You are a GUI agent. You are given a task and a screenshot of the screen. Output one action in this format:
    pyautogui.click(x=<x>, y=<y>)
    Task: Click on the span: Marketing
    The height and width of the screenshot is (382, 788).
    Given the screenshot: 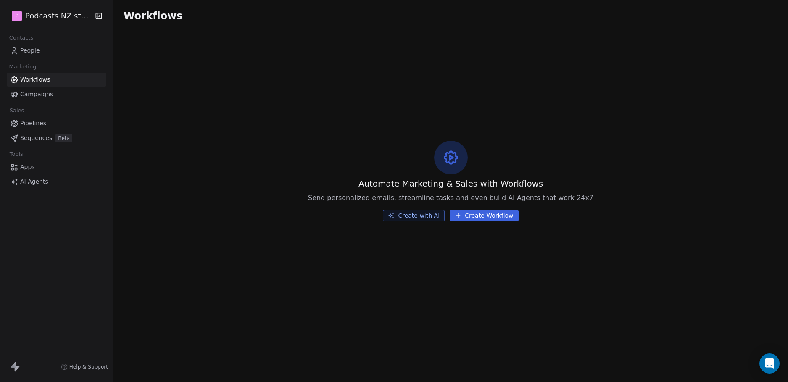 What is the action you would take?
    pyautogui.click(x=23, y=67)
    